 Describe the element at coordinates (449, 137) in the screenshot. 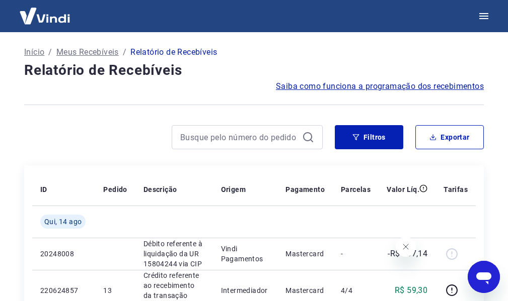

I see `button: Exportar` at that location.